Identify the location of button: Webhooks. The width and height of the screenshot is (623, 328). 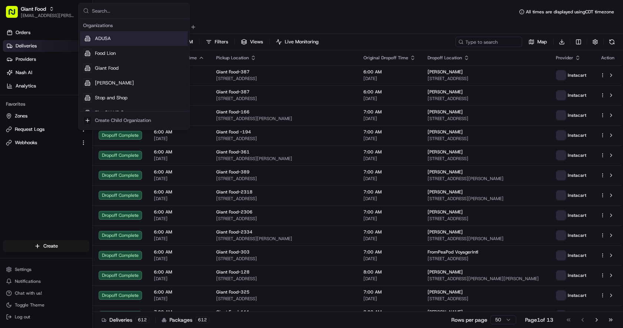
(46, 143).